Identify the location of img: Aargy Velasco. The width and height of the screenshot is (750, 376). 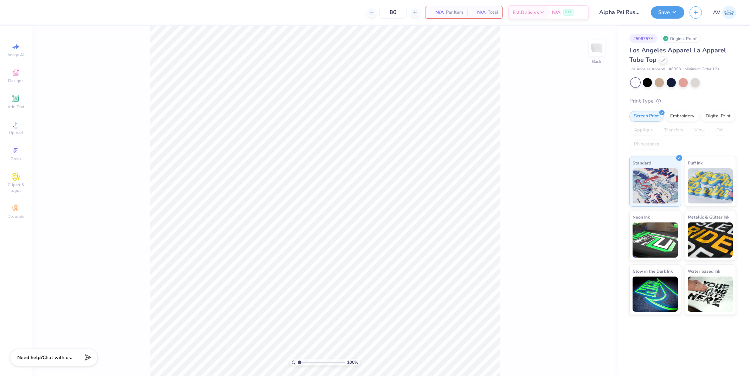
(729, 12).